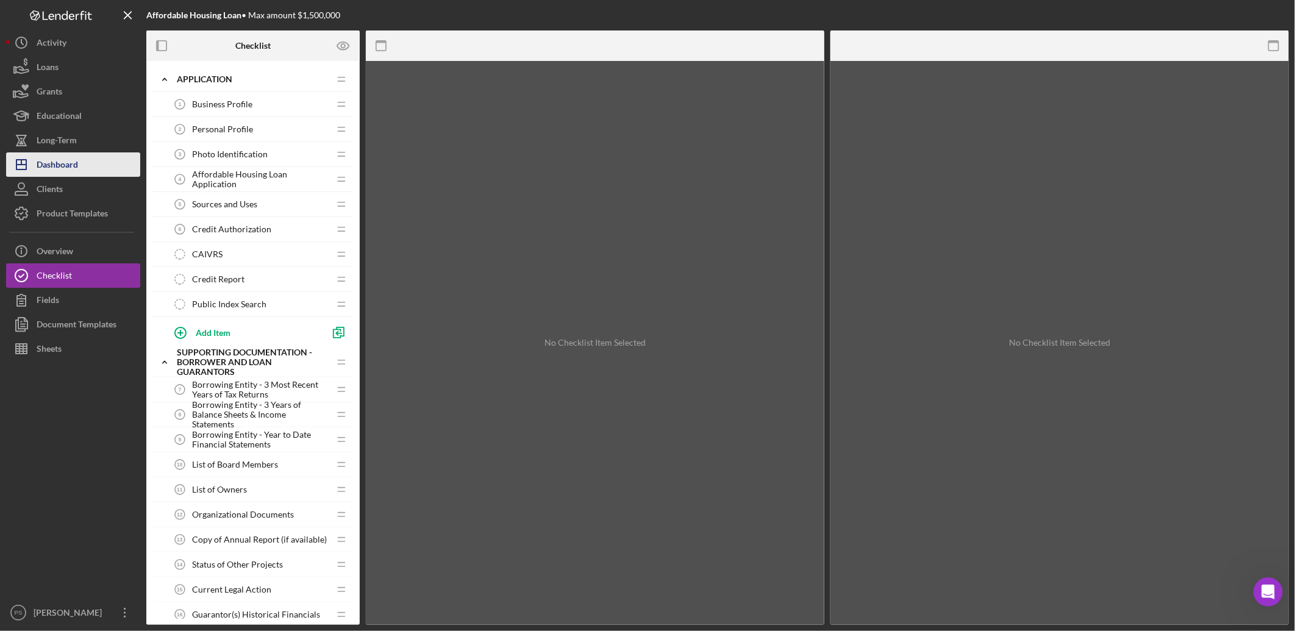 The height and width of the screenshot is (631, 1295). Describe the element at coordinates (207, 254) in the screenshot. I see `span: CAIVRS` at that location.